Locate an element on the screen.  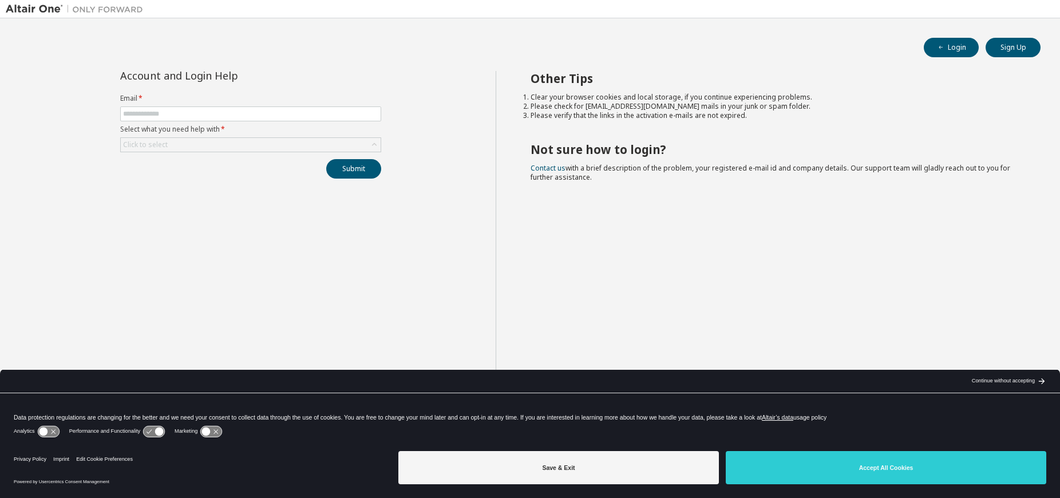
div: Account and Login Help is located at coordinates (224, 76).